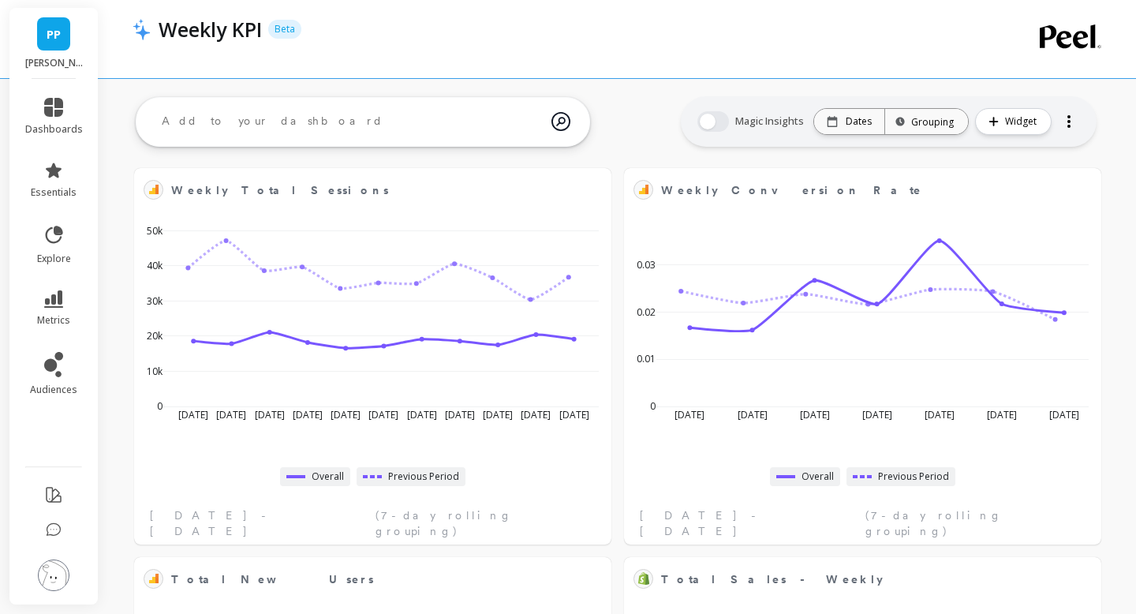 Image resolution: width=1136 pixels, height=614 pixels. What do you see at coordinates (858, 121) in the screenshot?
I see `p: Dates` at bounding box center [858, 121].